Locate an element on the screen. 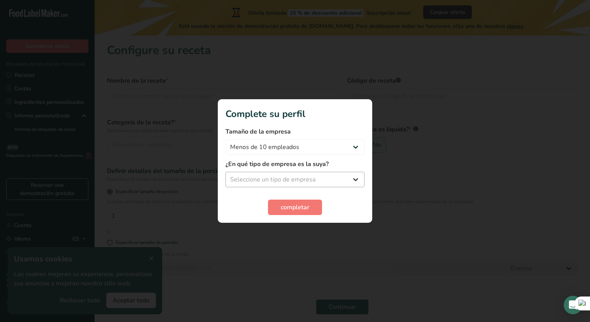 The image size is (590, 322). div: Open Intercom Messenger is located at coordinates (573, 305).